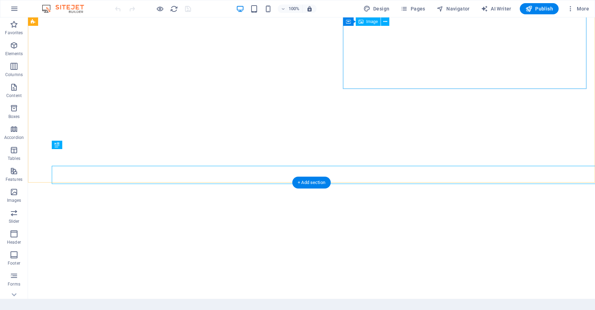 The width and height of the screenshot is (595, 310). Describe the element at coordinates (14, 285) in the screenshot. I see `p: Forms` at that location.